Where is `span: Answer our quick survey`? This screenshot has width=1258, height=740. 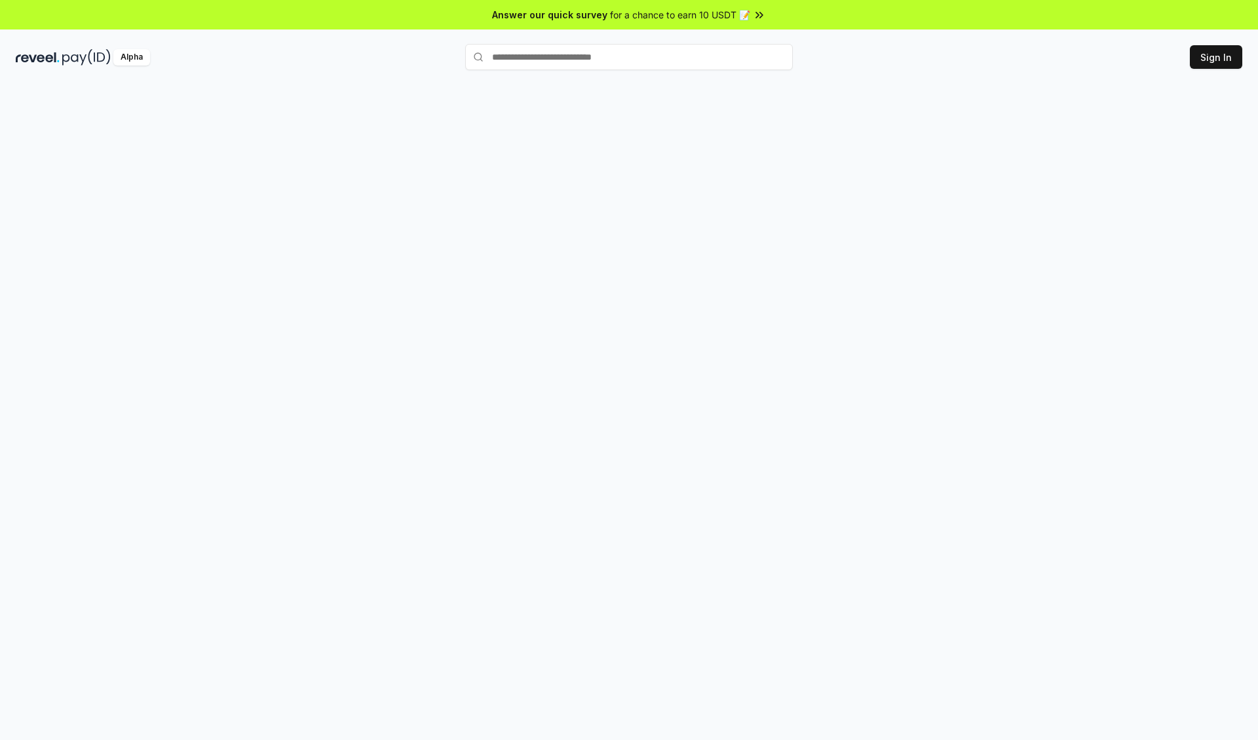
span: Answer our quick survey is located at coordinates (550, 14).